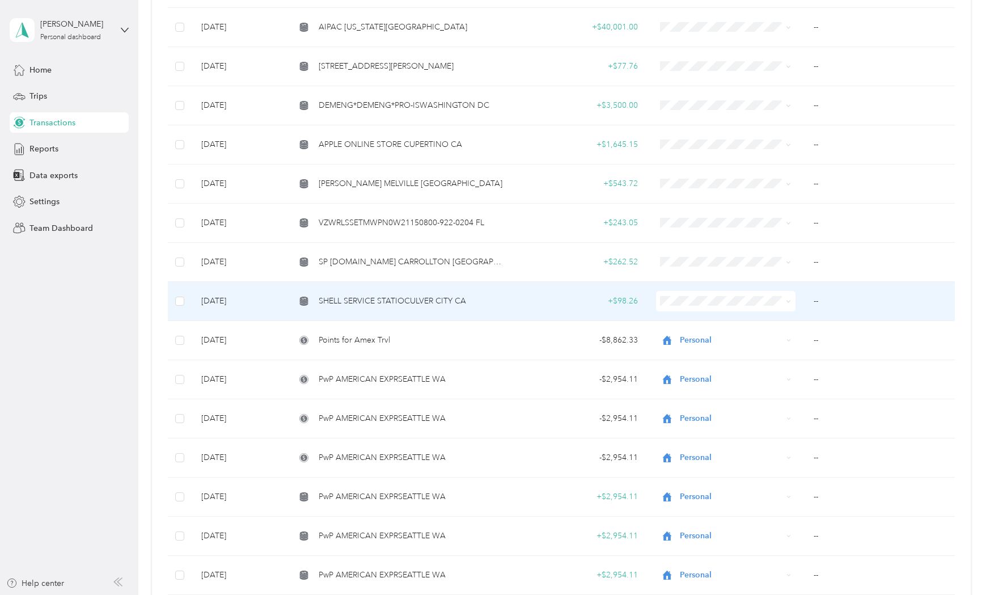 This screenshot has height=595, width=990. Describe the element at coordinates (579, 301) in the screenshot. I see `div: + $98.26` at that location.